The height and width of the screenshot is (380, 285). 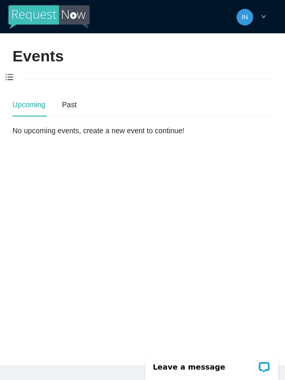 I want to click on div: No upcoming events, create a new event to continue!, so click(x=142, y=131).